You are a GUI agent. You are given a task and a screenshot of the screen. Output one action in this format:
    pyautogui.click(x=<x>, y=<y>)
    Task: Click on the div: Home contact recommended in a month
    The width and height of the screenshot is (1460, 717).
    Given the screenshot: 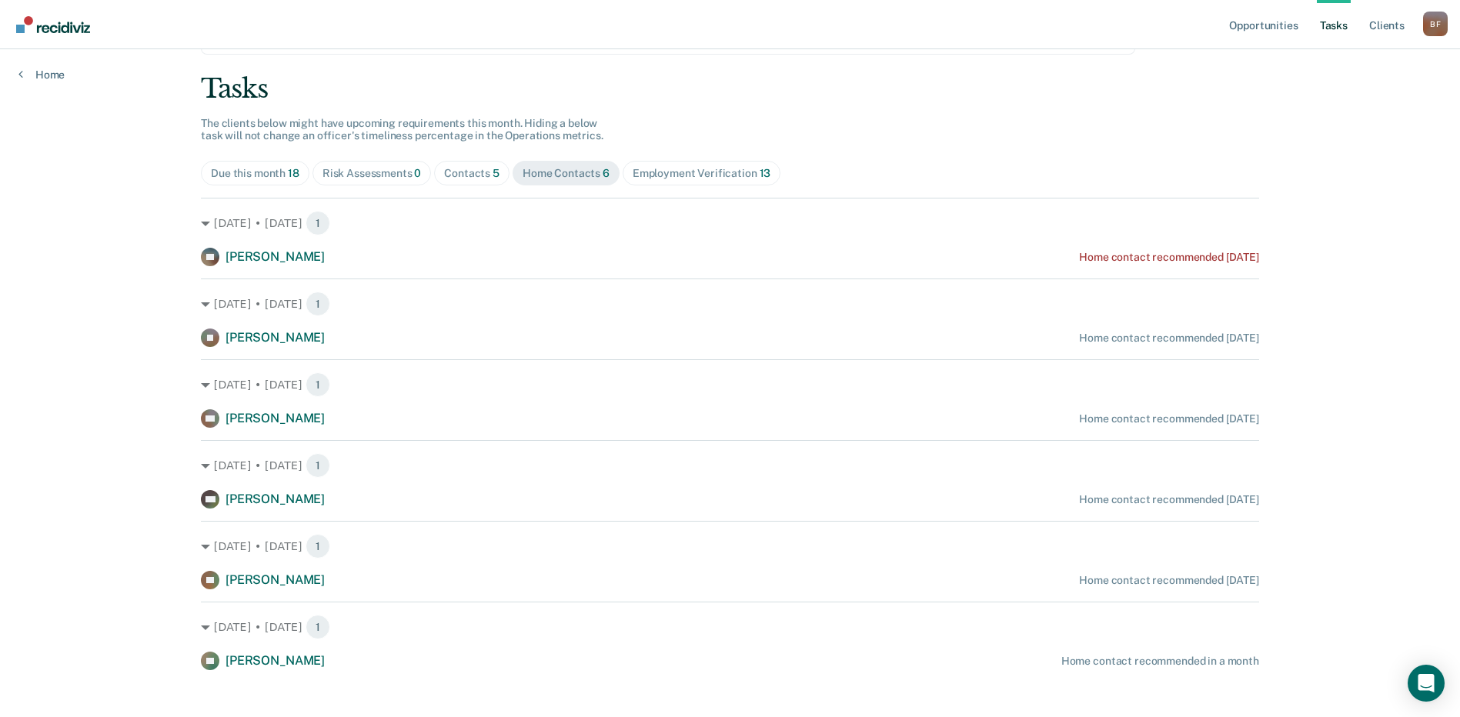 What is the action you would take?
    pyautogui.click(x=1159, y=661)
    